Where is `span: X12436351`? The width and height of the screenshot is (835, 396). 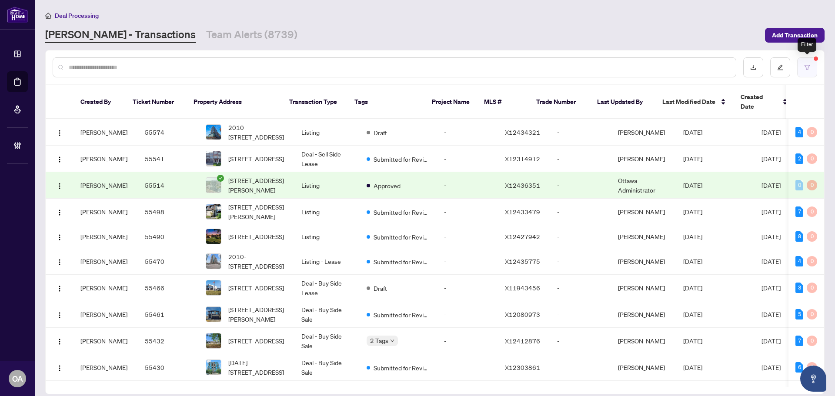
span: X12436351 is located at coordinates (522, 185).